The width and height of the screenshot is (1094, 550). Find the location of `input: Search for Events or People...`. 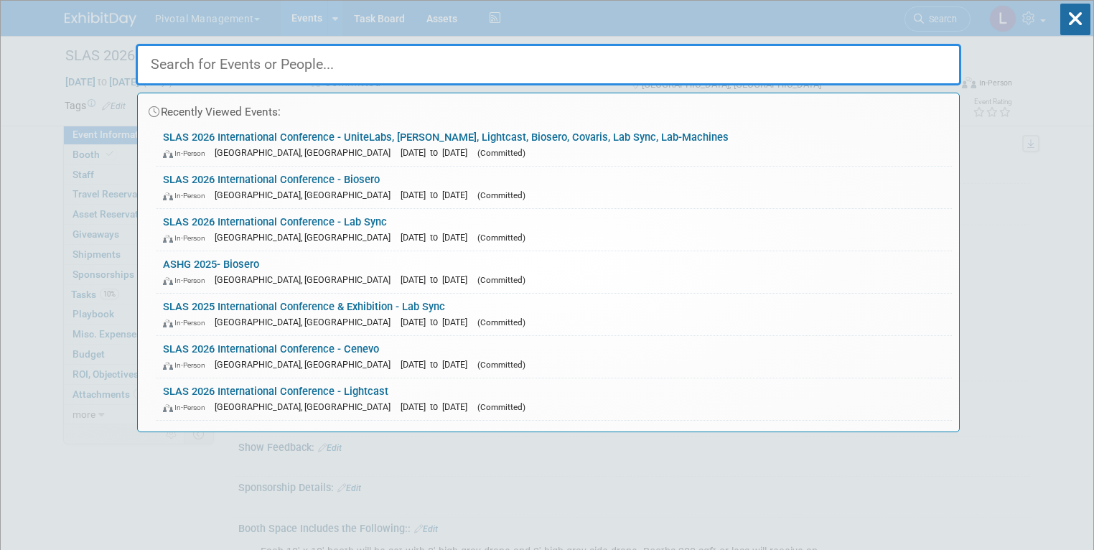

input: Search for Events or People... is located at coordinates (548, 65).